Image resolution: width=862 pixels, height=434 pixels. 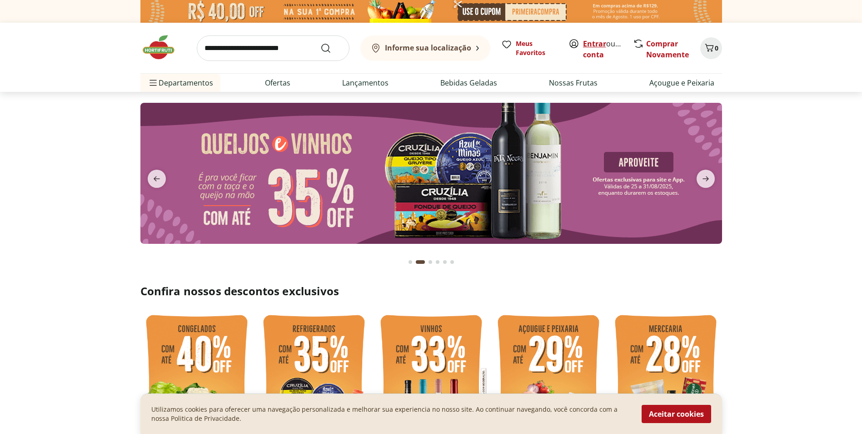 I want to click on a: Criar conta, so click(x=608, y=49).